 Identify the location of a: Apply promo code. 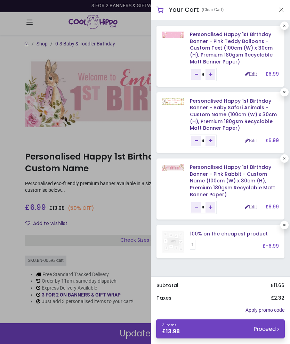
(265, 311).